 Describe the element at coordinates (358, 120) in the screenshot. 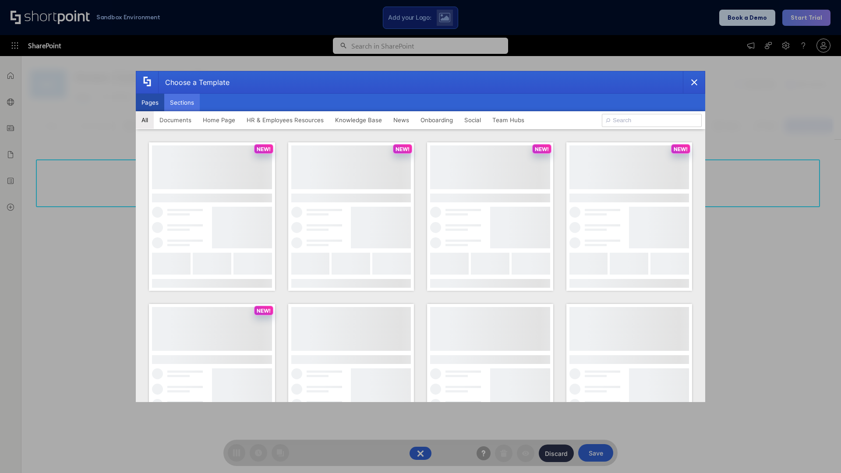

I see `button: Knowledge Base` at that location.